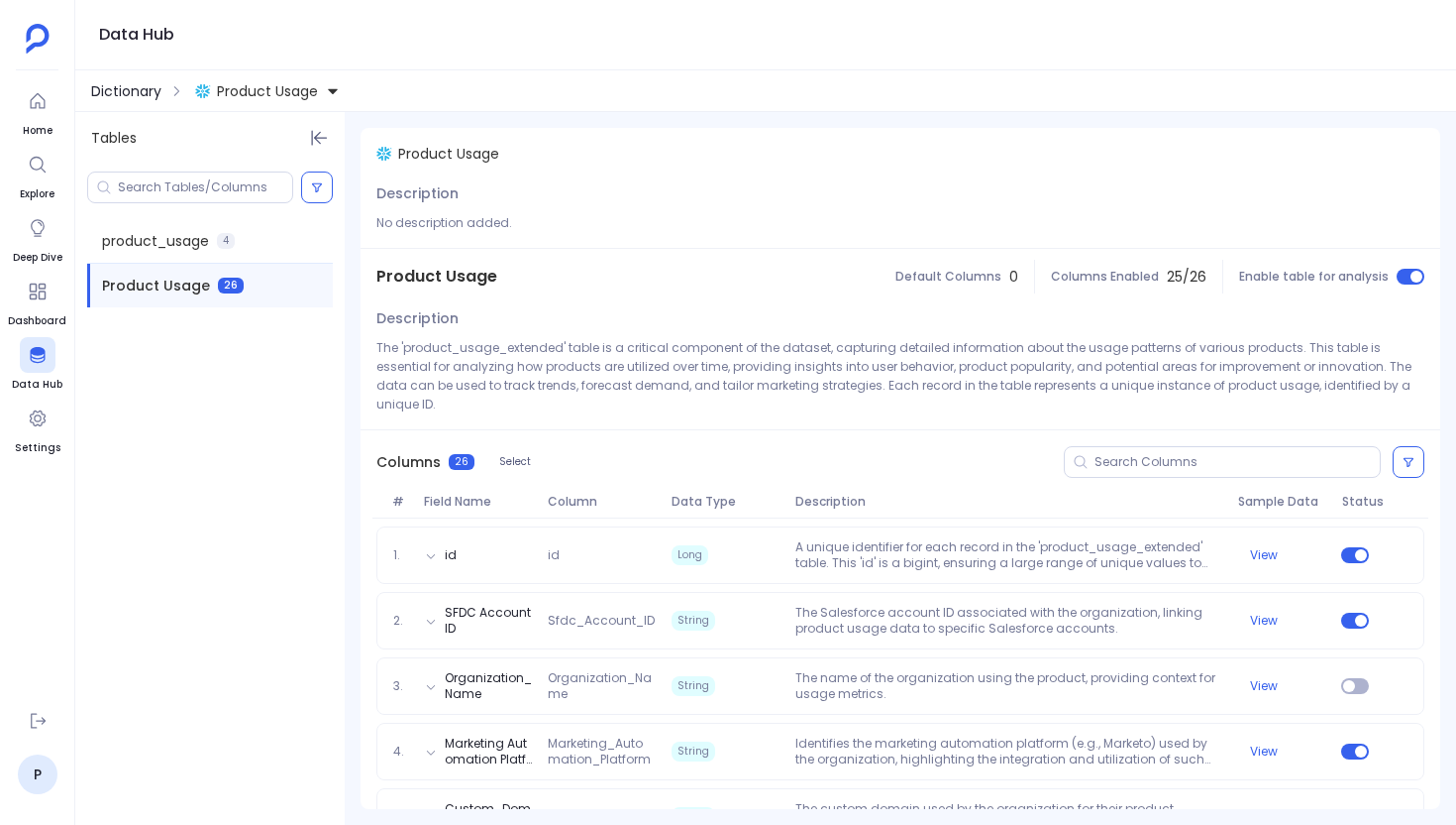  What do you see at coordinates (400, 752) in the screenshot?
I see `span: 4.` at bounding box center [400, 752].